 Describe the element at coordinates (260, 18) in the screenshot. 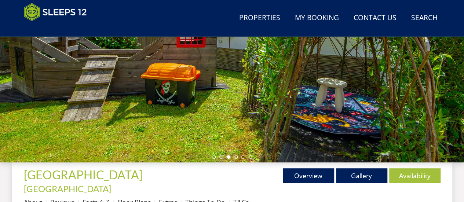

I see `a: Properties` at that location.